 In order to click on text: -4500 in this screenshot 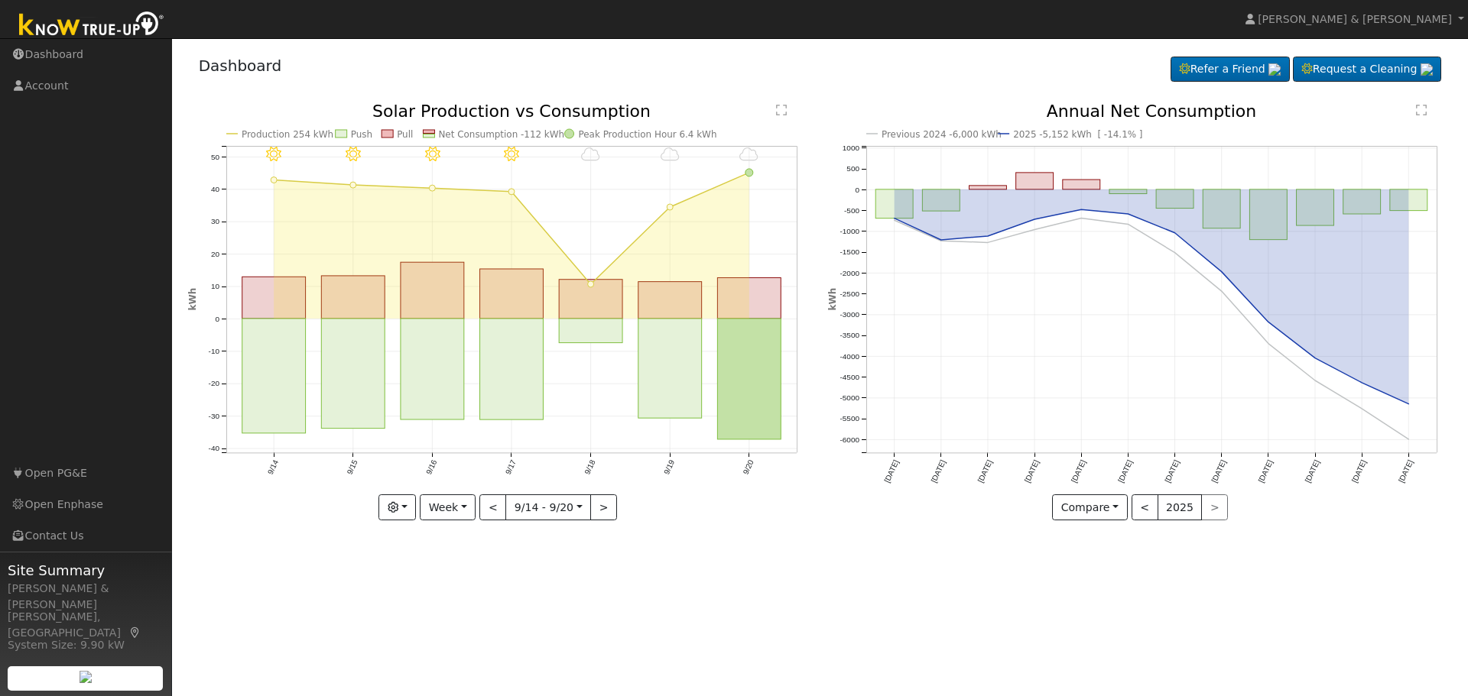, I will do `click(849, 377)`.